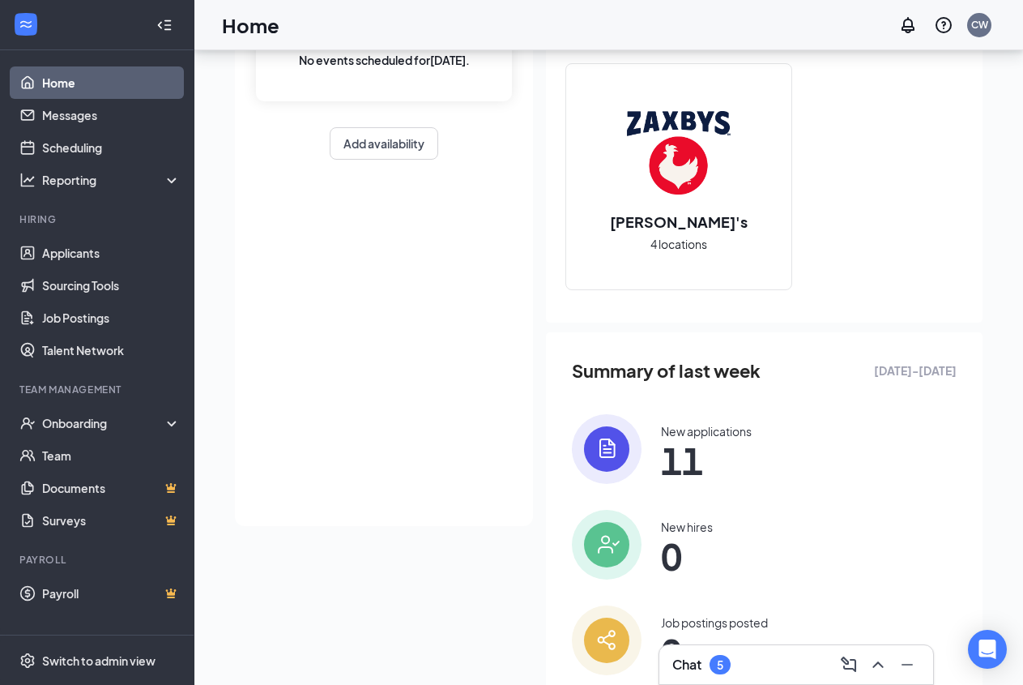 The width and height of the screenshot is (1023, 685). Describe the element at coordinates (164, 25) in the screenshot. I see `svg: Collapse` at that location.